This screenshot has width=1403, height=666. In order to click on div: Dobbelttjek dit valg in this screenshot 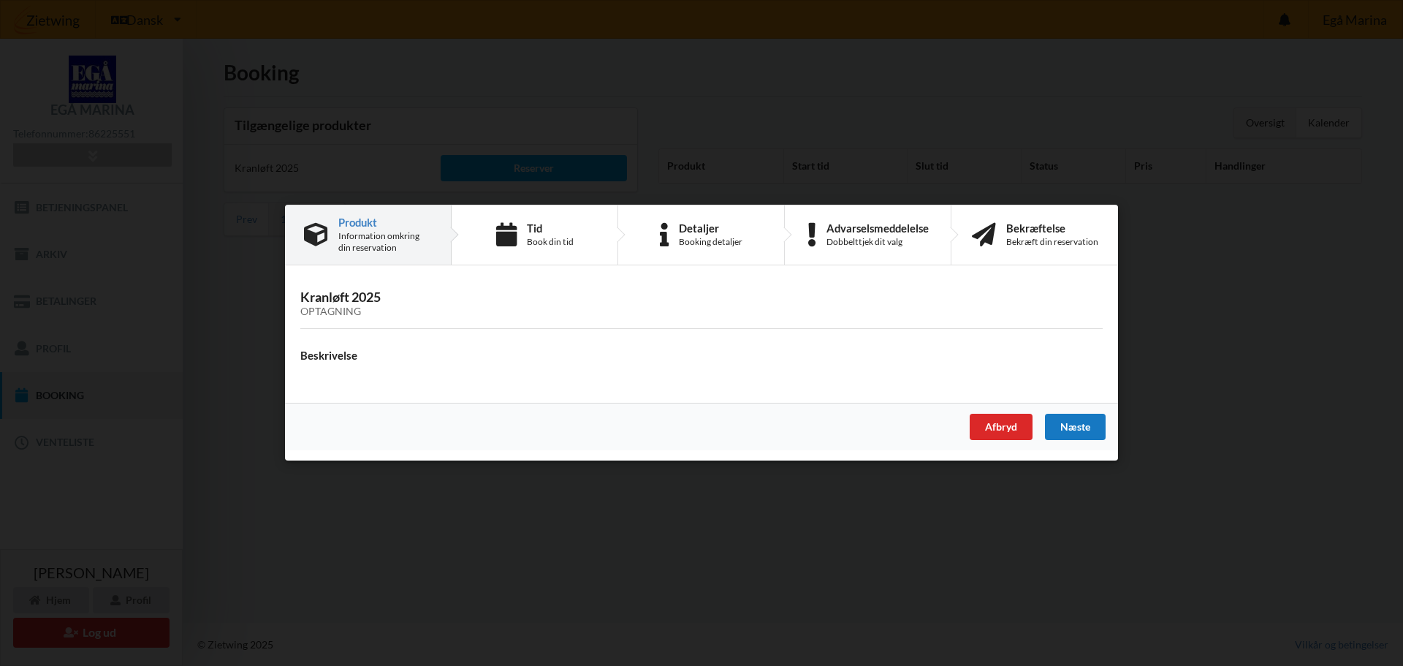, I will do `click(878, 242)`.